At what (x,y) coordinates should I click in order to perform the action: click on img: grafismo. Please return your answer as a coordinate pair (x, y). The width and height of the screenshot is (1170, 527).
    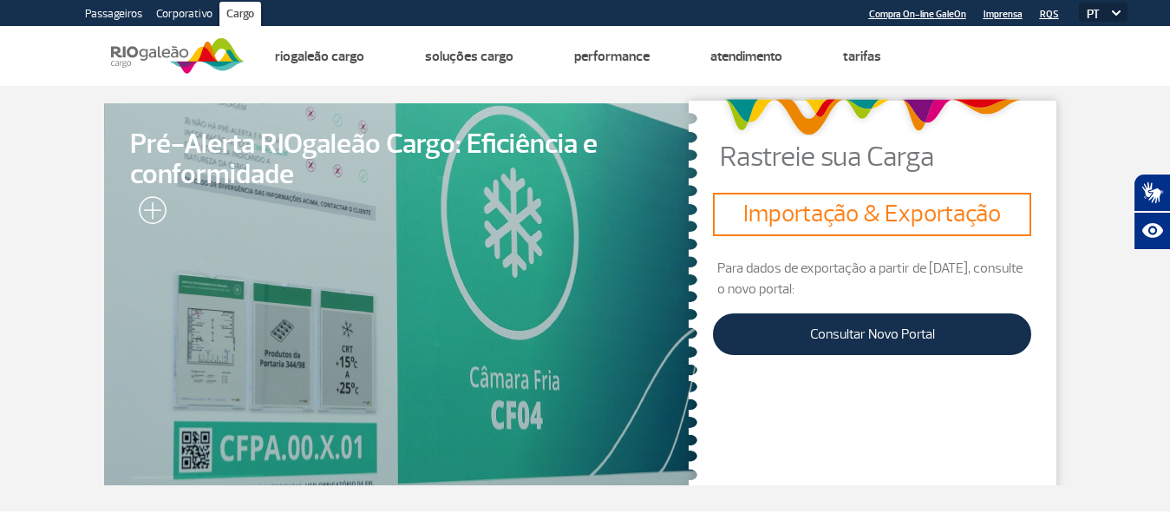
    Looking at the image, I should click on (872, 116).